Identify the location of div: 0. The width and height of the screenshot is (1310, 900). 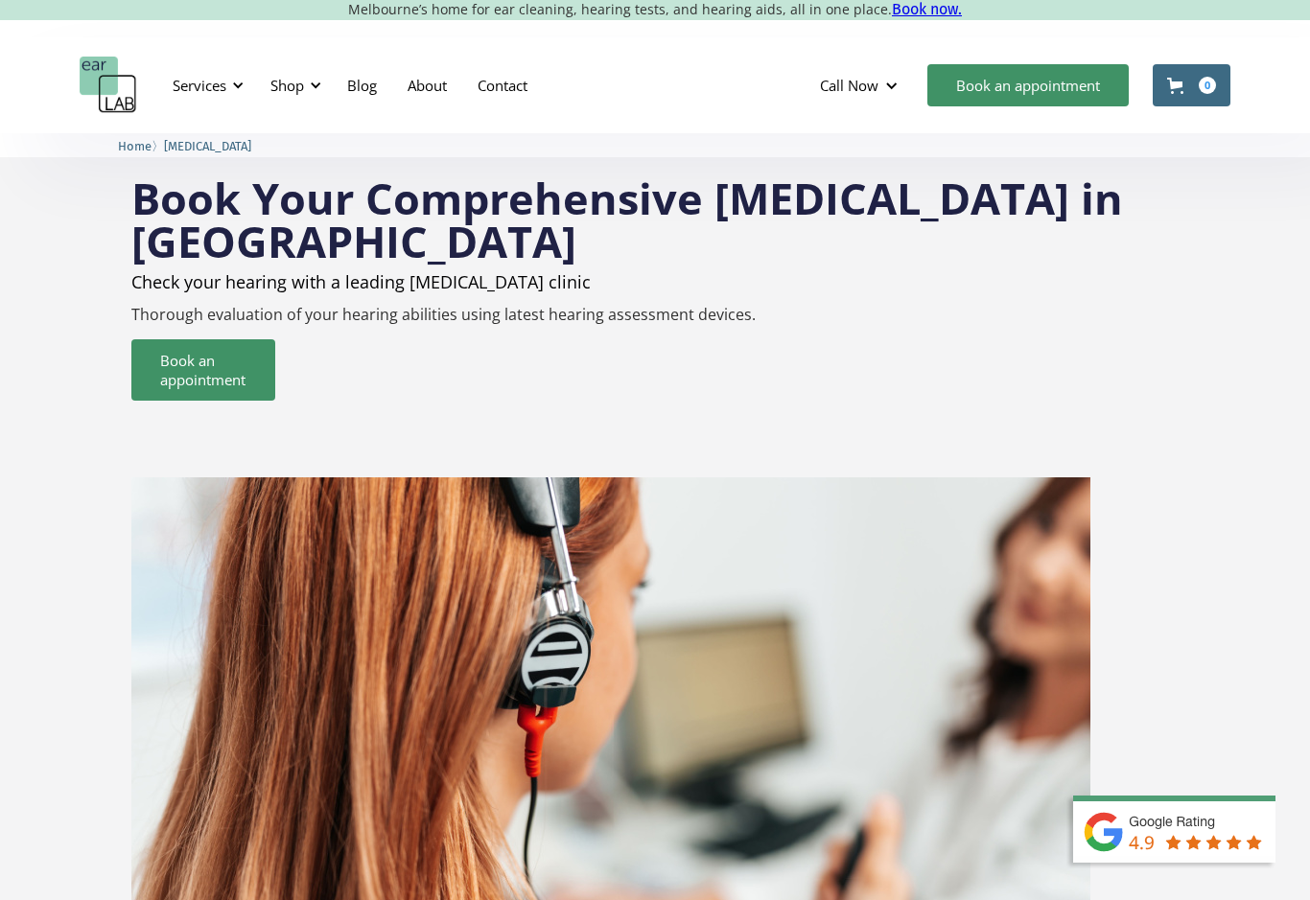
(1207, 85).